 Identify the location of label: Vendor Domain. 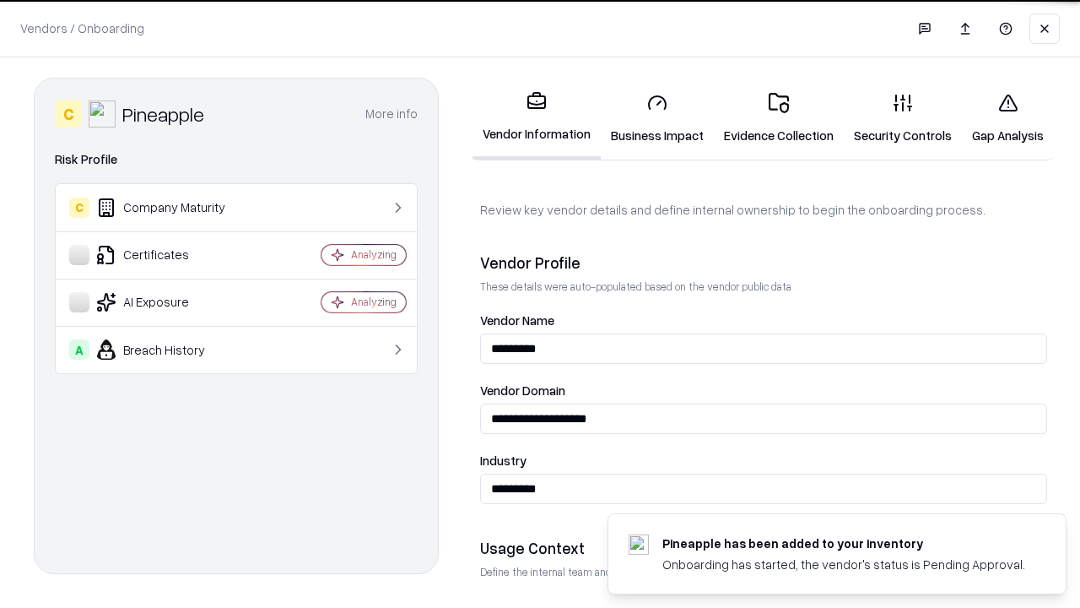
(764, 390).